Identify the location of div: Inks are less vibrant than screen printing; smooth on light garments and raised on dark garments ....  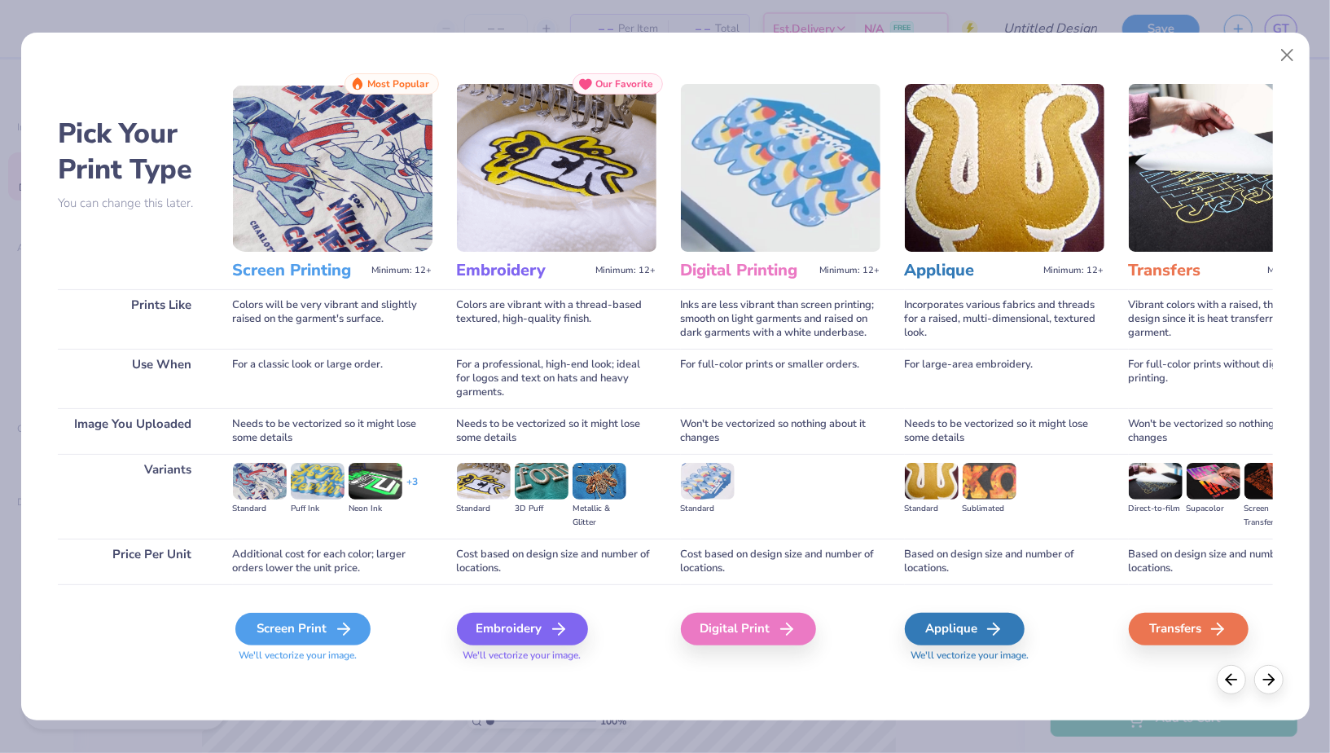
(780, 319).